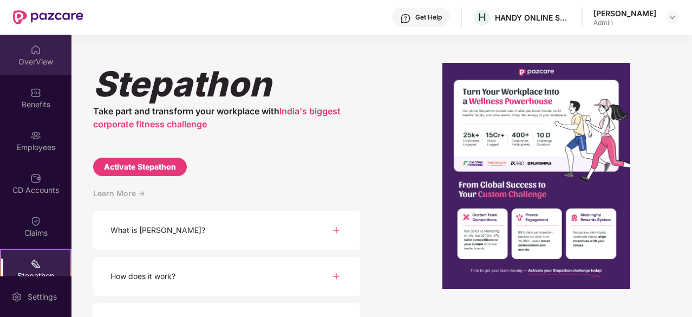 This screenshot has height=317, width=692. I want to click on img: svg+xml;base64,PHN2ZyBpZD0iQmVuZWZpdHMiIHhtbG5zPSJodHRwOi8vd3d3LnczLm9yZy8yMDAwL3N2ZyIgd2lkdGg9Ij..., so click(36, 93).